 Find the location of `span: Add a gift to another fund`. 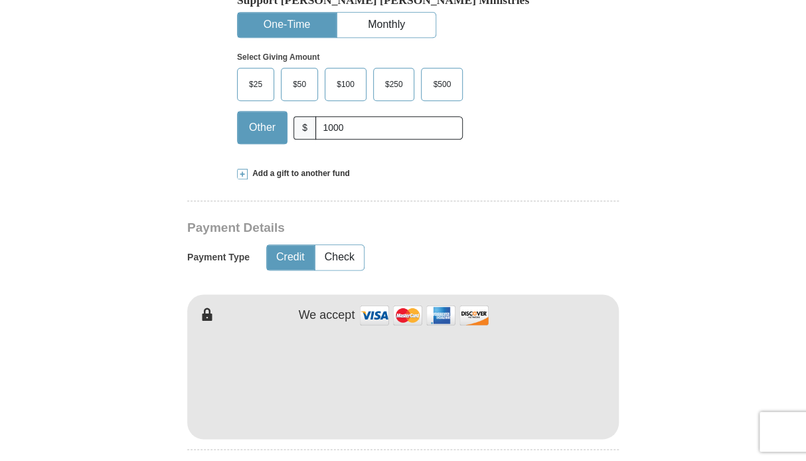

span: Add a gift to another fund is located at coordinates (299, 173).